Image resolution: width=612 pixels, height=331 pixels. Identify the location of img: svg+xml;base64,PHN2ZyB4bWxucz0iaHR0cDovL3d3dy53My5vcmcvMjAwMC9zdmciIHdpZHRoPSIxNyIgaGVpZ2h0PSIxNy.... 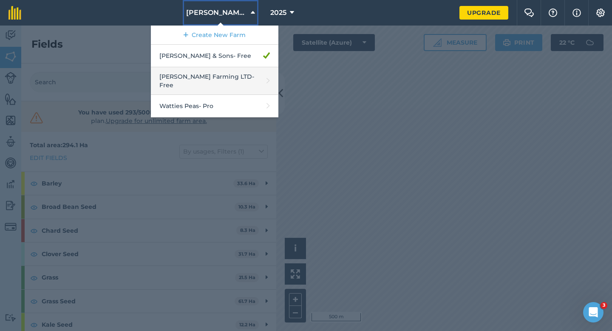
(577, 13).